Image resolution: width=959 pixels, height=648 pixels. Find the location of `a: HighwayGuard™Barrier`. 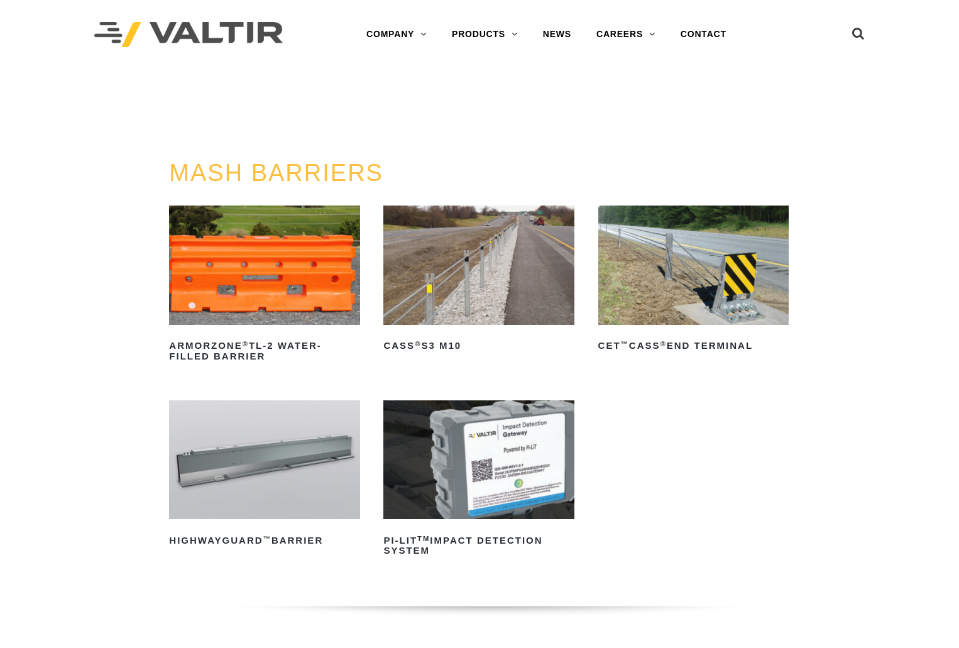

a: HighwayGuard™Barrier is located at coordinates (265, 475).